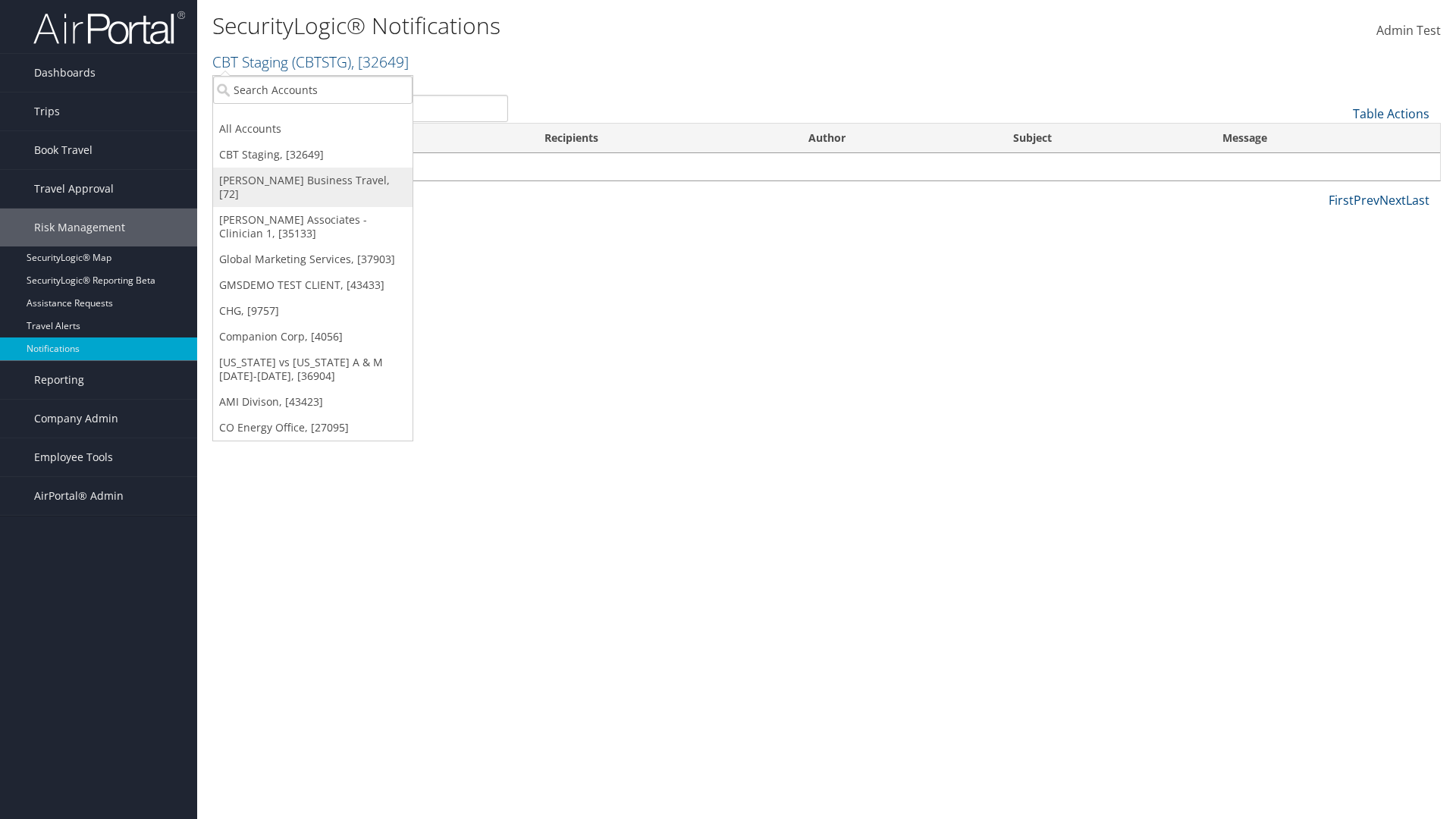  Describe the element at coordinates (312, 428) in the screenshot. I see `a: CO Energy Office, [27095]` at that location.